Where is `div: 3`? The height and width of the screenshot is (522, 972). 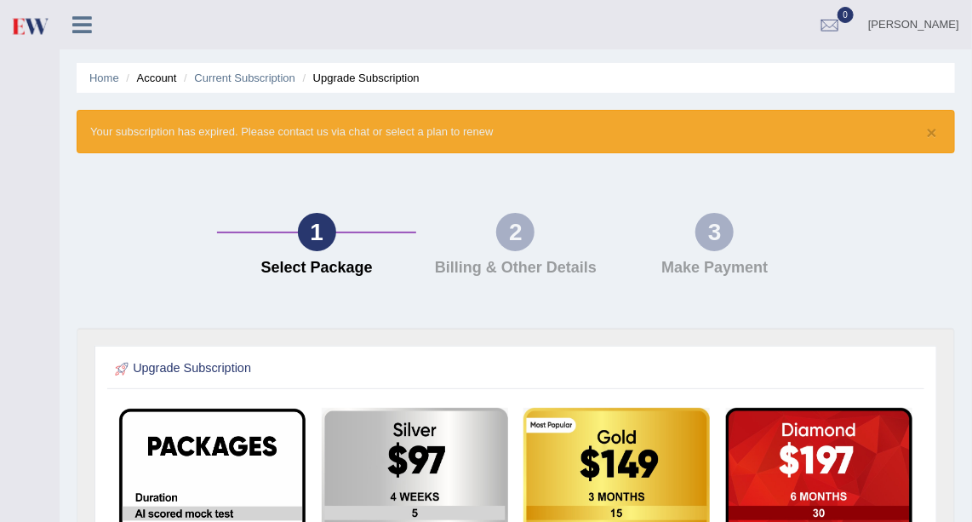 div: 3 is located at coordinates (714, 232).